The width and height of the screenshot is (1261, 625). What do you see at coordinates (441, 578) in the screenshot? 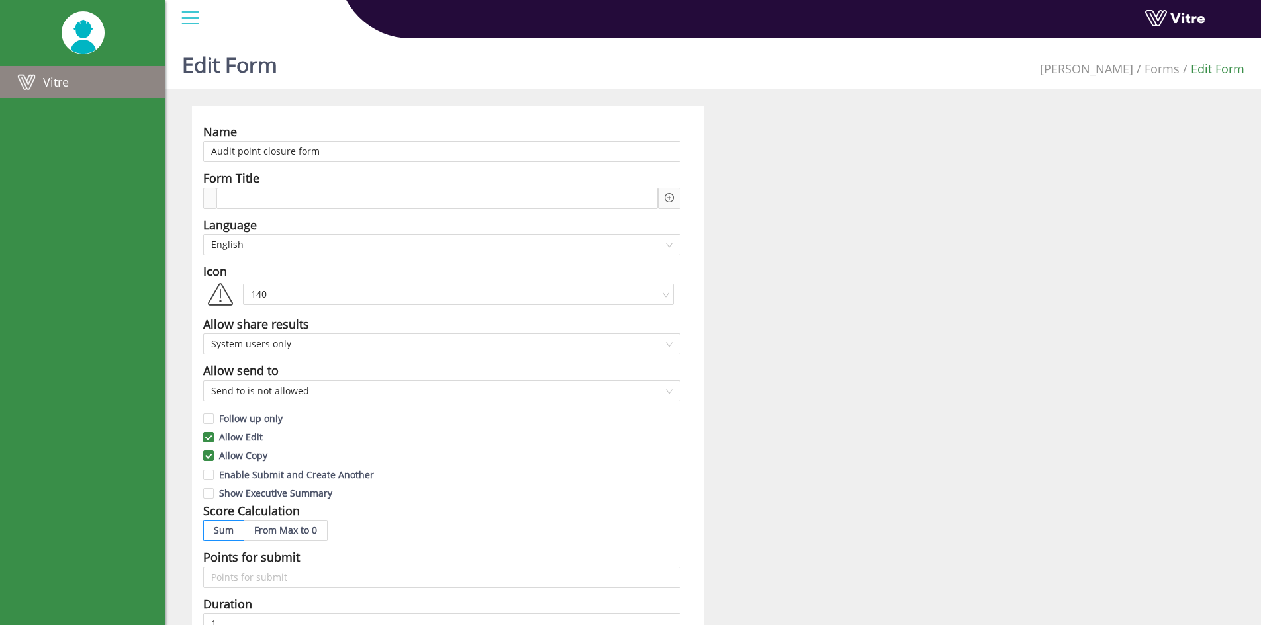
I see `input: Points for submit` at bounding box center [441, 578].